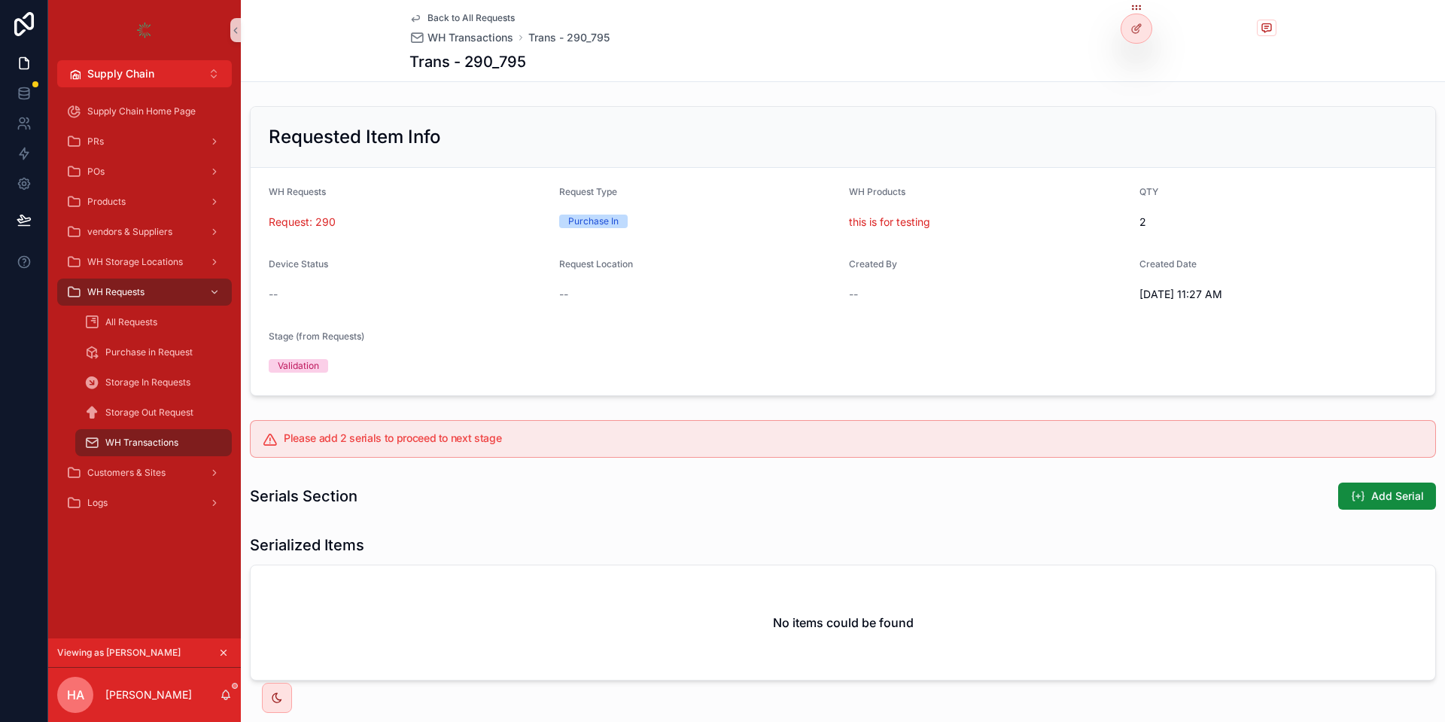  I want to click on h2: Requested Item Info, so click(355, 137).